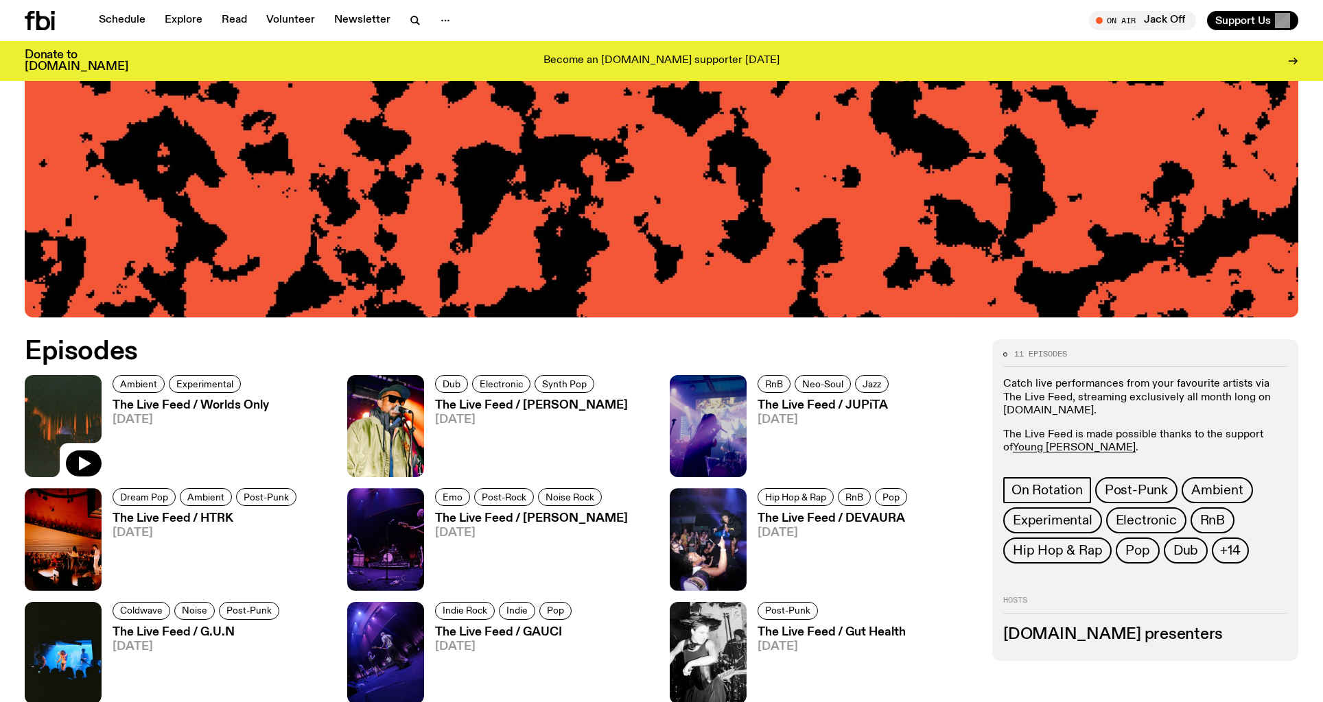 Image resolution: width=1323 pixels, height=702 pixels. I want to click on button: Support Us, so click(1252, 21).